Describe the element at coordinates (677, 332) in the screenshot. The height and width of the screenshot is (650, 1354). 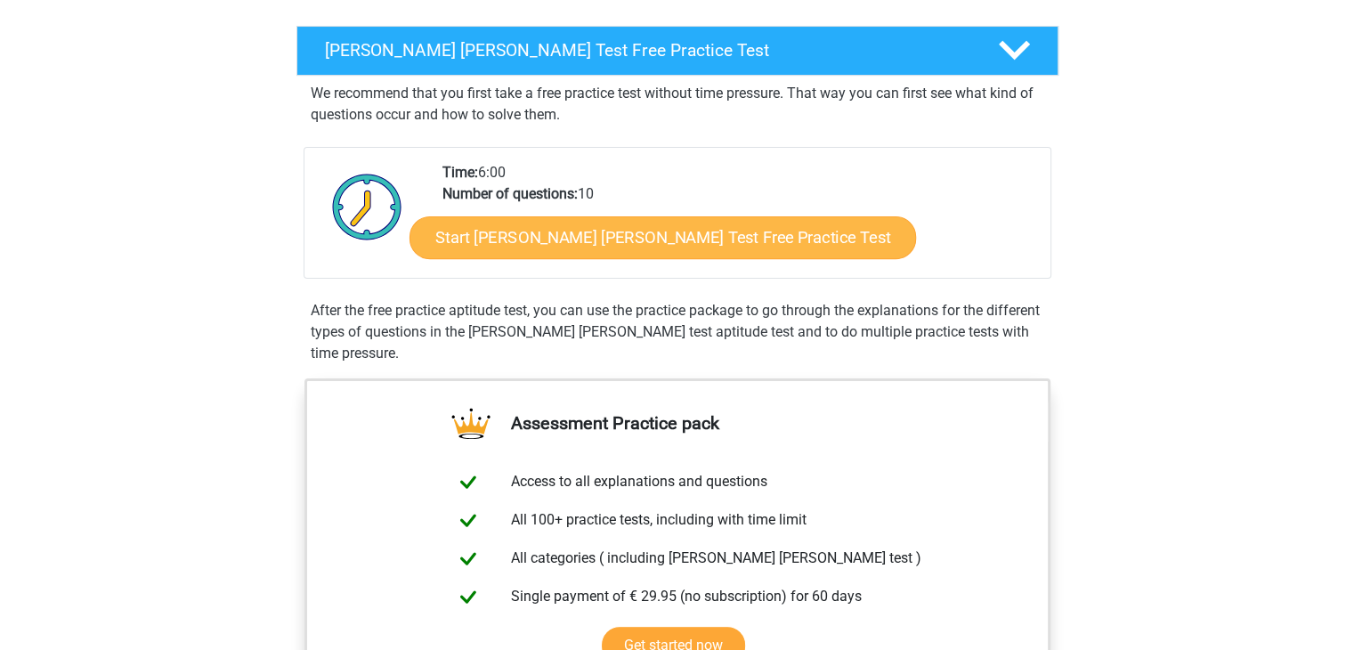
I see `div: After the free practice aptitude test, you can use the practice package to go through the explana...` at that location.